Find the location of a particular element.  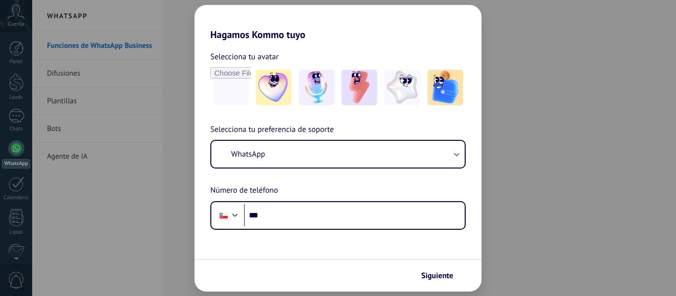

h2: Hagamos Kommo tuyo is located at coordinates (338, 23).